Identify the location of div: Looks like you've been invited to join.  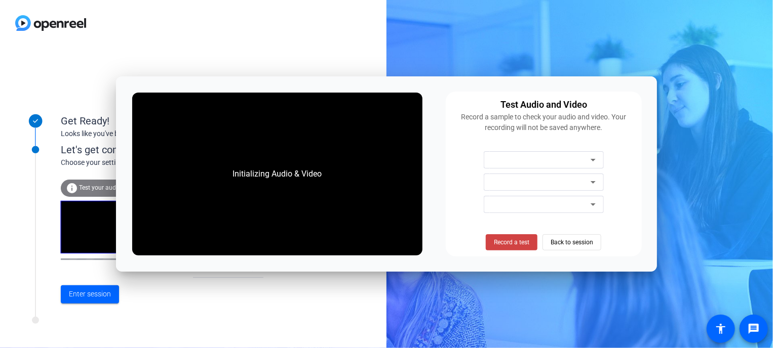
(162, 134).